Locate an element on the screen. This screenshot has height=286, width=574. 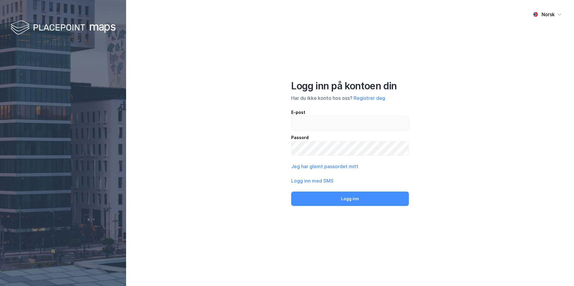
button: Registrer deg is located at coordinates (369, 98).